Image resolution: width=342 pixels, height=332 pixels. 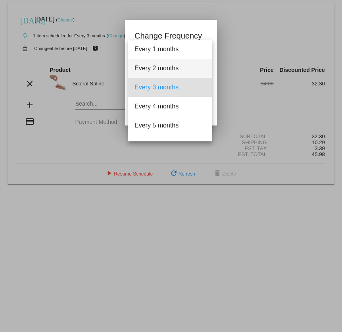 I want to click on span: Every 2 months, so click(x=170, y=68).